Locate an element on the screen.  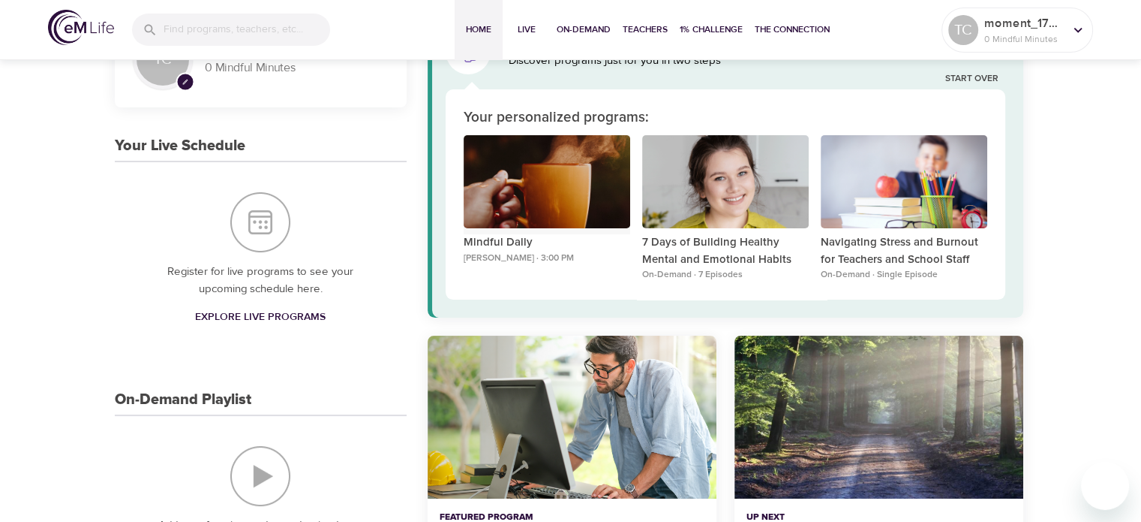
img: logo is located at coordinates (81, 27).